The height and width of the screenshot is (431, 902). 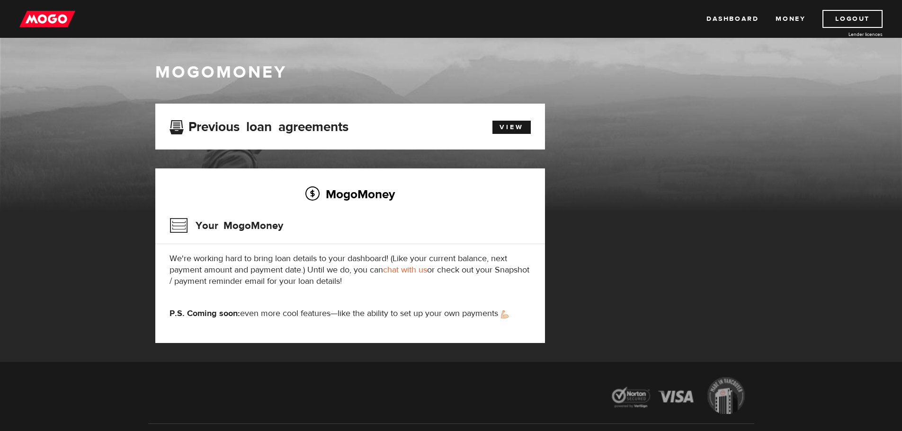 I want to click on img: mogo_logo-11ee424be714fa7cbb0f0f49df9e16ec.png, so click(x=47, y=19).